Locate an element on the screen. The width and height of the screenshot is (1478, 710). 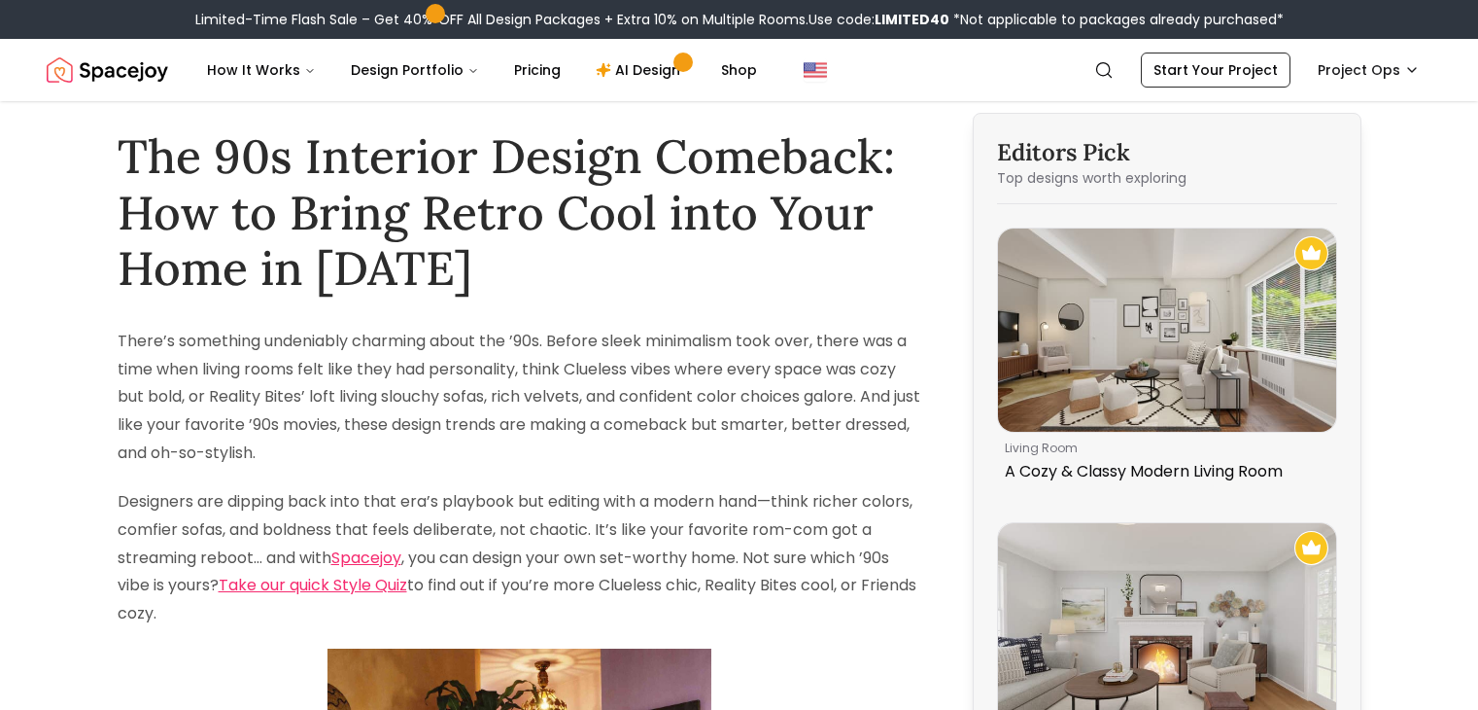
p: There’s something undeniably charming about the ’90s. Before sleek minimalism took over, there wa... is located at coordinates (520, 398).